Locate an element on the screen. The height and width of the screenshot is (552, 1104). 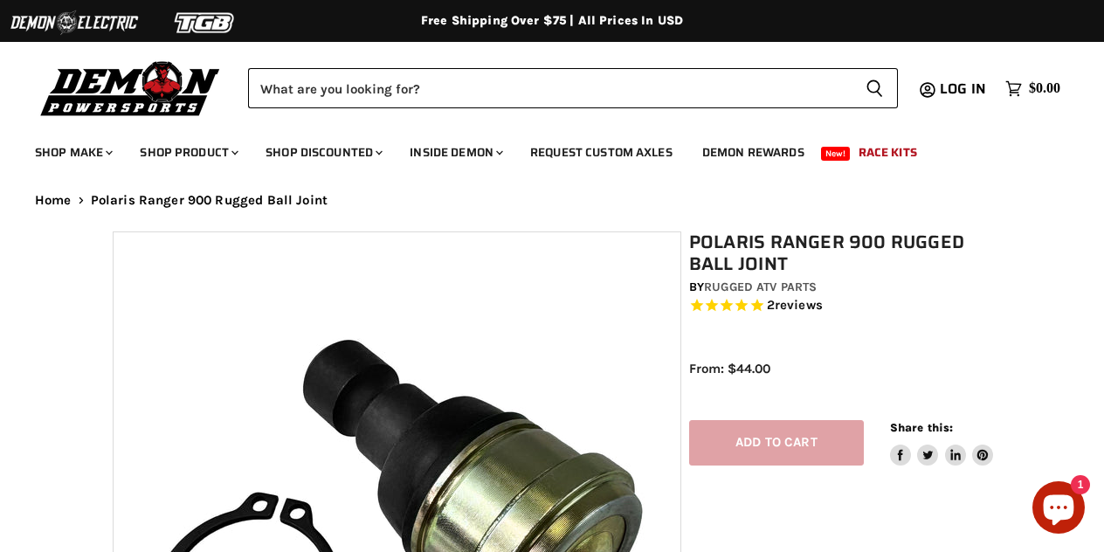
span: reviews is located at coordinates (798, 306).